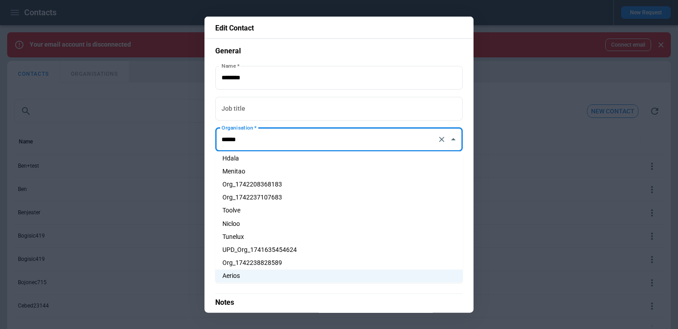 This screenshot has width=678, height=329. What do you see at coordinates (339, 276) in the screenshot?
I see `li: Aerios` at bounding box center [339, 276].